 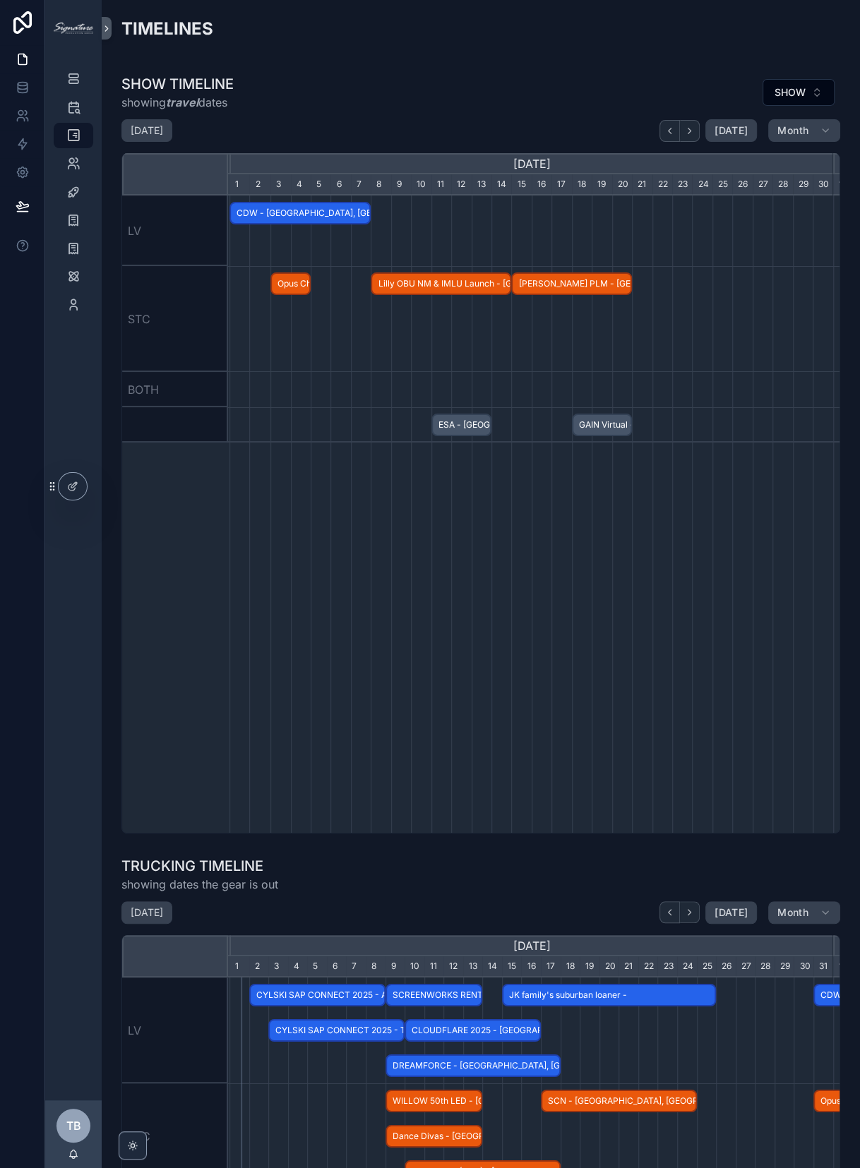 What do you see at coordinates (73, 28) in the screenshot?
I see `img: App logo` at bounding box center [73, 28].